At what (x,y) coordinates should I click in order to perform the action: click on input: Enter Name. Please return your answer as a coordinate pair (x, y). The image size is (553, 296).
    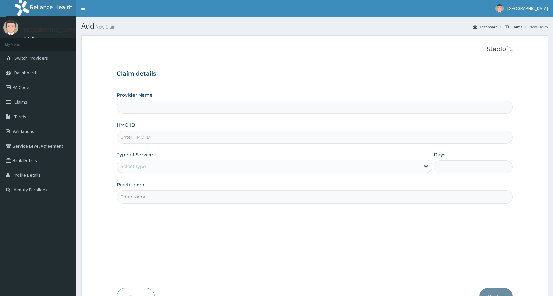
    Looking at the image, I should click on (315, 196).